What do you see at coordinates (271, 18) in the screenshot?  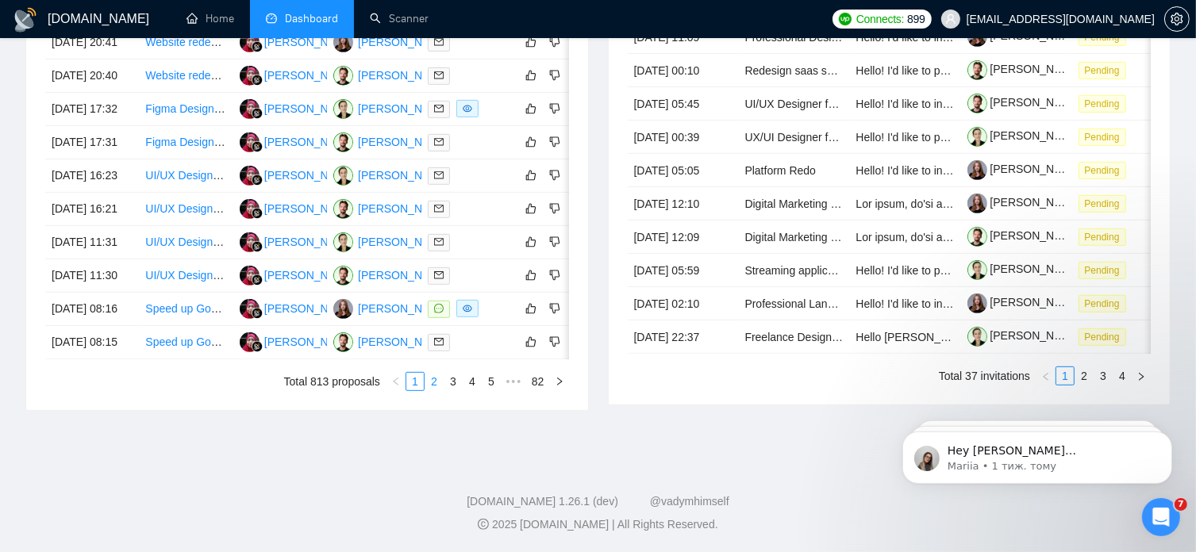 I see `span: dashboard` at bounding box center [271, 18].